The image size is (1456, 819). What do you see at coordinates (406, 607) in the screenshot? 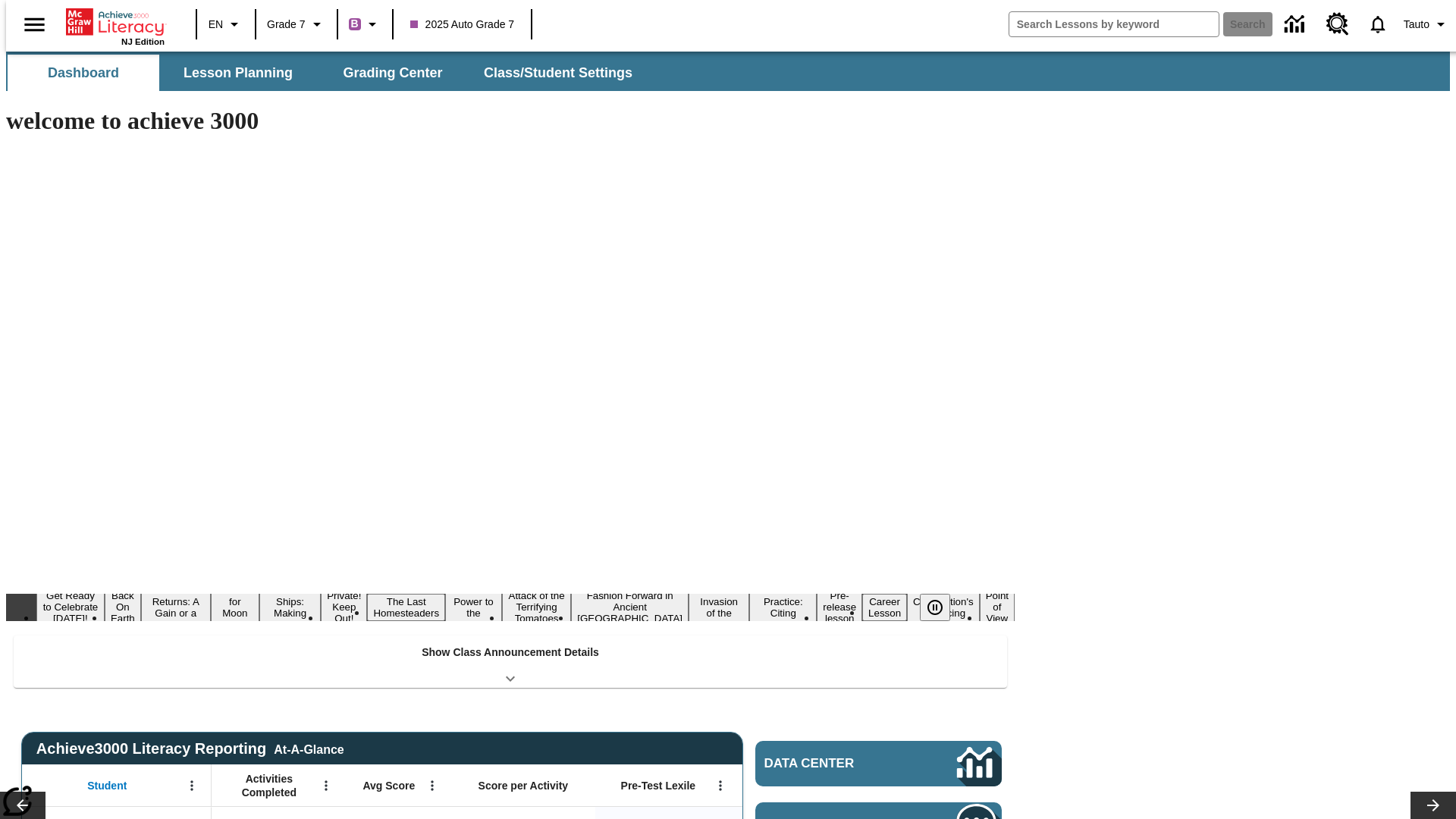
I see `button: Slide 7 The Last Homesteaders` at bounding box center [406, 607].